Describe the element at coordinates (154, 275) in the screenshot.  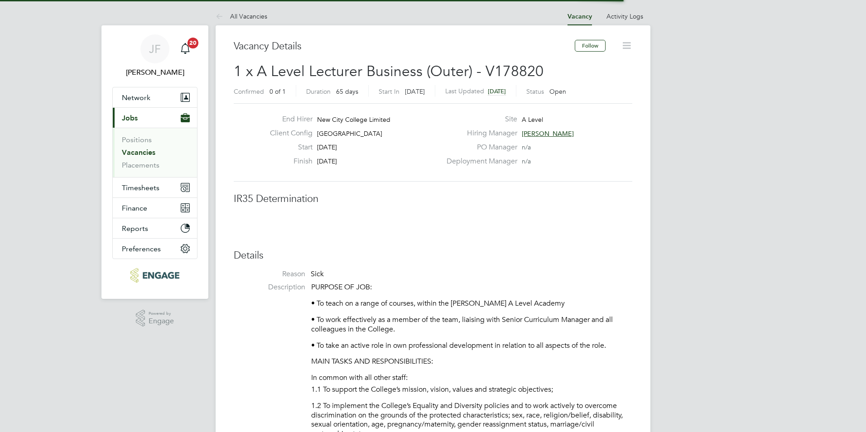
I see `img: huntereducation-logo-retina.png` at that location.